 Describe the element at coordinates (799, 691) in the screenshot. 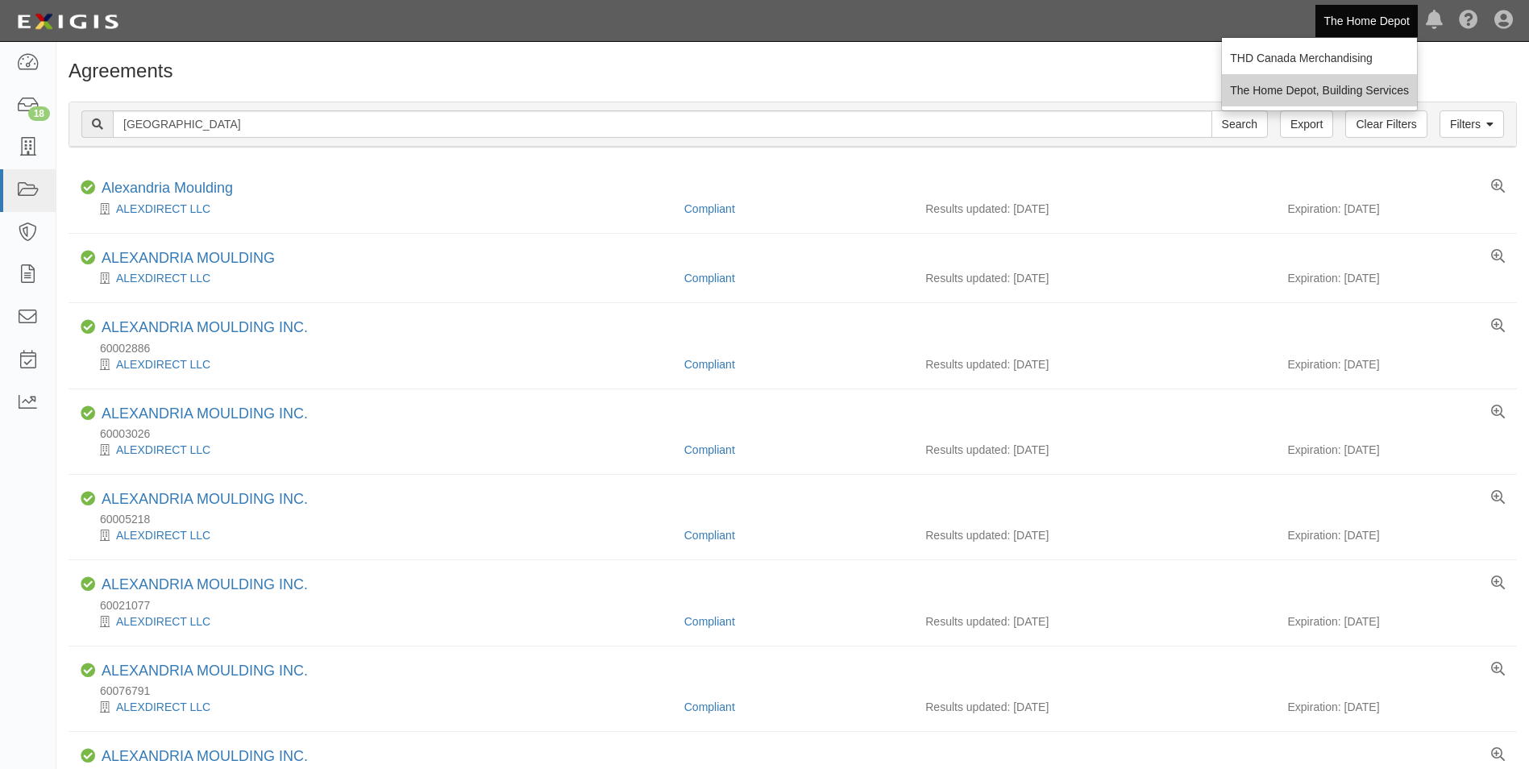

I see `div: 60076791` at that location.